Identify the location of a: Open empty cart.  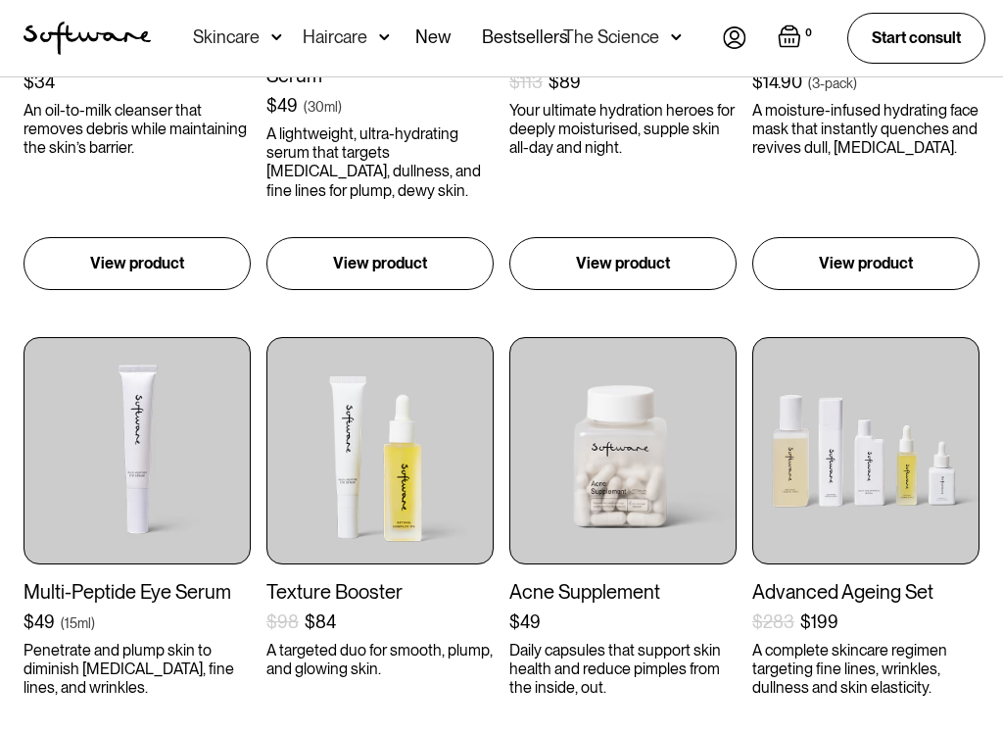
(796, 38).